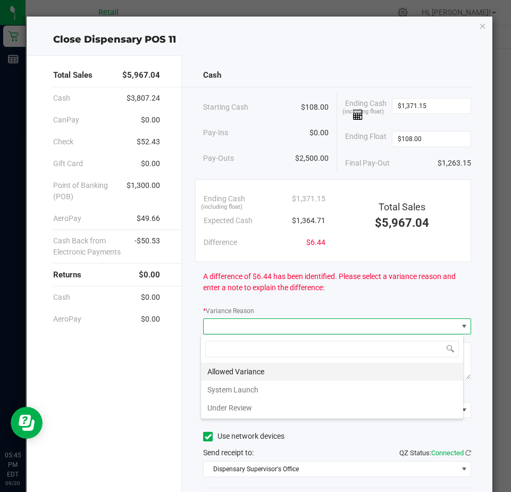 This screenshot has height=492, width=511. I want to click on span: Final Pay-Out, so click(368, 163).